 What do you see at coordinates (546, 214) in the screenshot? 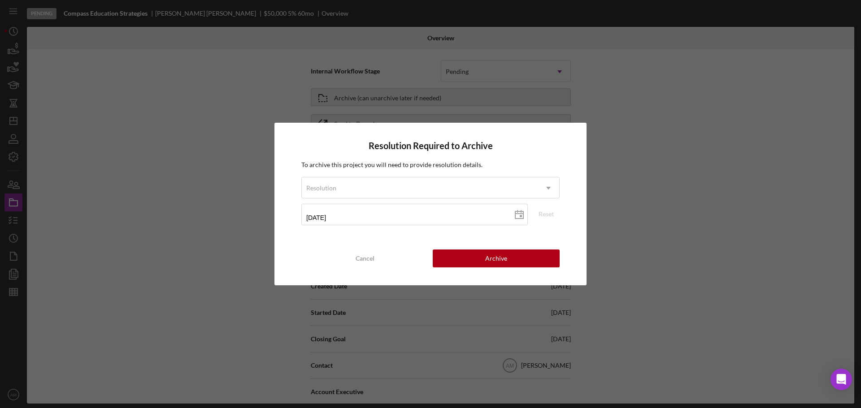
I see `div: Reset` at bounding box center [546, 214].